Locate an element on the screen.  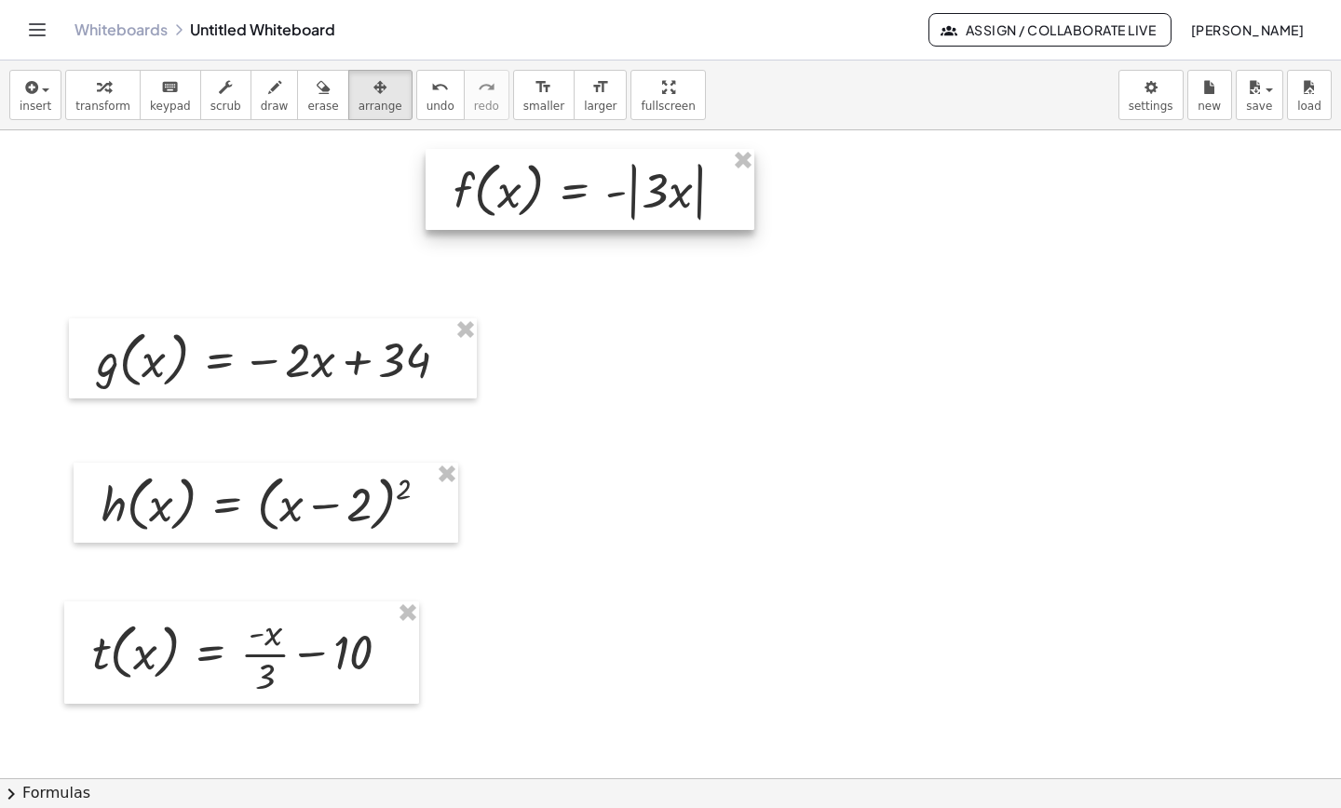
span: new is located at coordinates (1209, 106).